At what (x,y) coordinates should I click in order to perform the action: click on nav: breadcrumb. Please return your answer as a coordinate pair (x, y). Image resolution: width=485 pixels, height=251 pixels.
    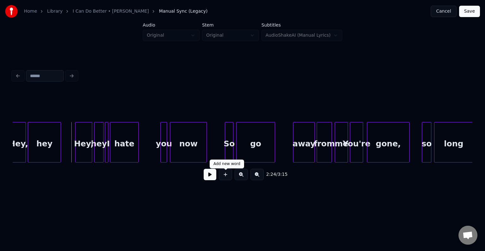
    Looking at the image, I should click on (116, 11).